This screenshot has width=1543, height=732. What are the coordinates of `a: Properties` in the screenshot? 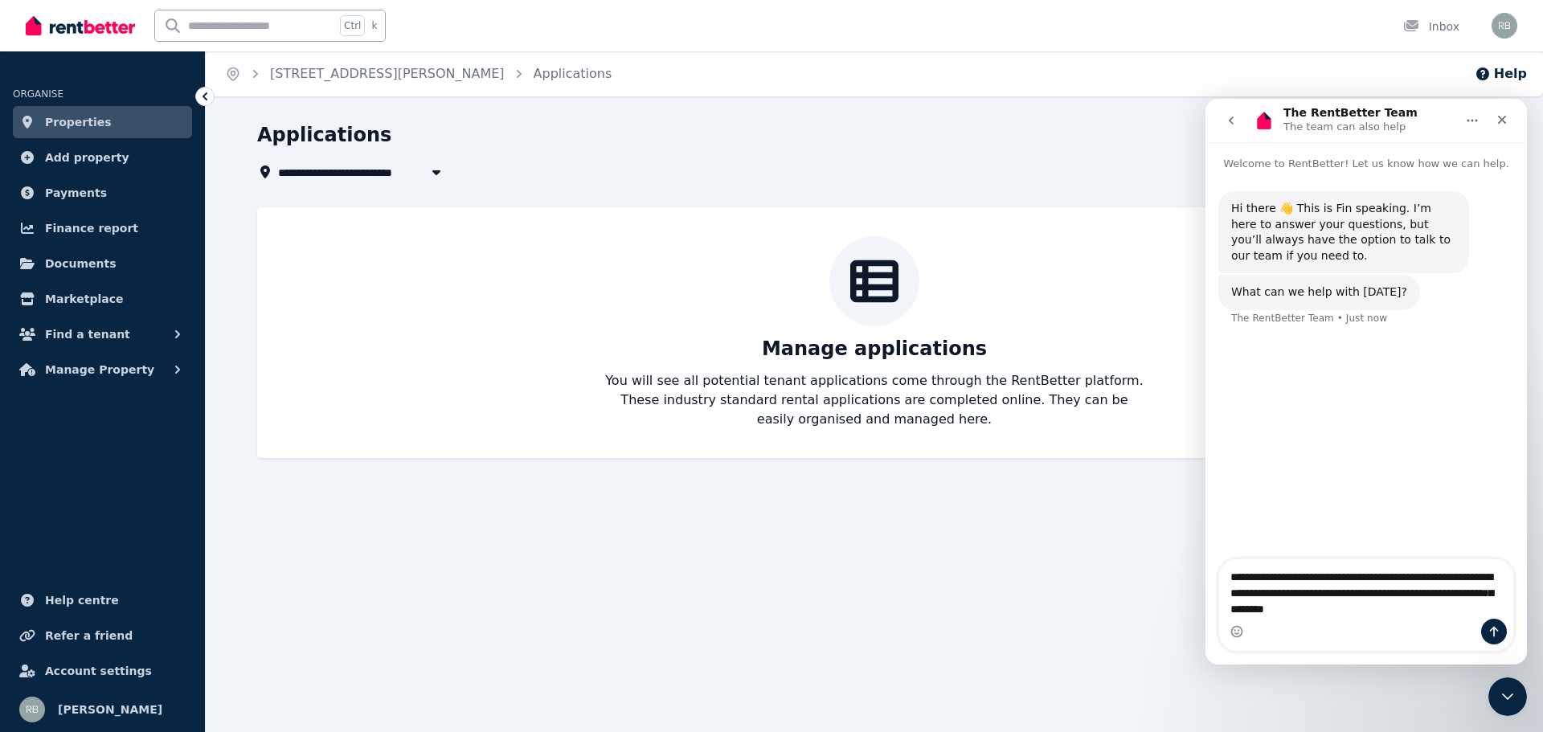 It's located at (102, 122).